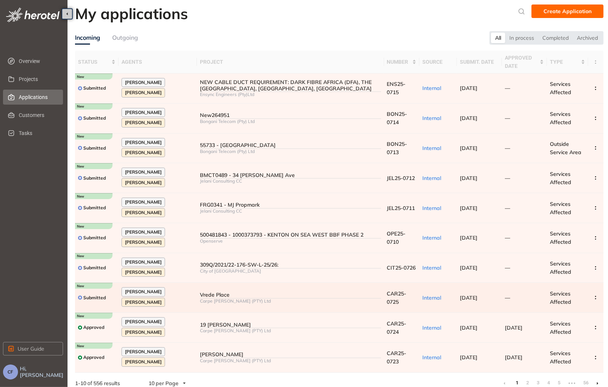  What do you see at coordinates (498, 38) in the screenshot?
I see `div: All` at bounding box center [498, 38].